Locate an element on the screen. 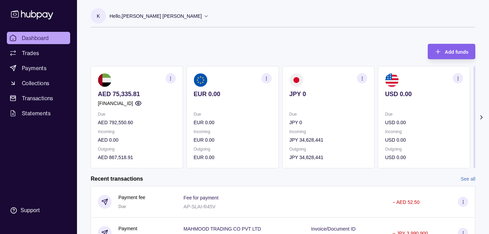 The image size is (489, 234). span: Add funds is located at coordinates (456, 52).